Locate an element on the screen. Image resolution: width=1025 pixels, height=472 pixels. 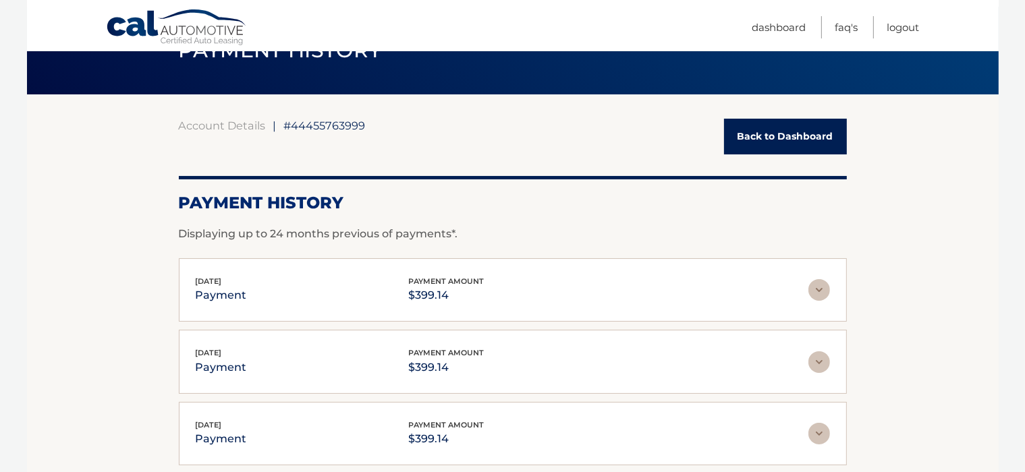
a: Account Details is located at coordinates (222, 126).